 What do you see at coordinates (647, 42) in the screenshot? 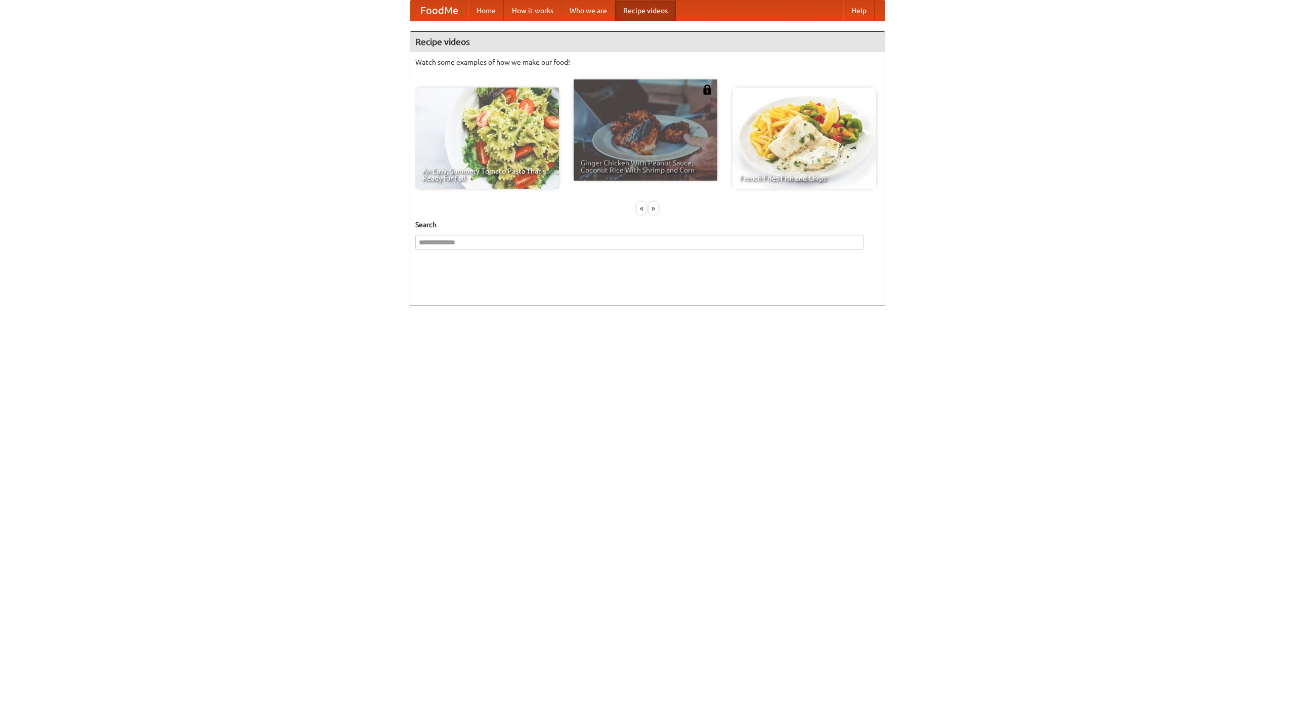
I see `h4: Recipe videos` at bounding box center [647, 42].